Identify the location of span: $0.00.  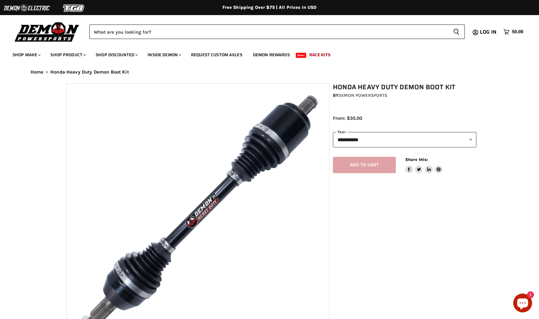
(517, 32).